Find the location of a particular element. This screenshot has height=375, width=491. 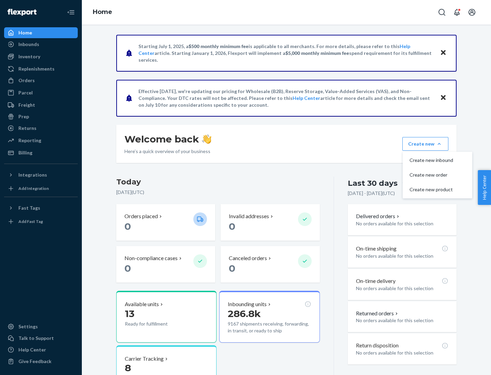

div: Parcel is located at coordinates (26, 93).